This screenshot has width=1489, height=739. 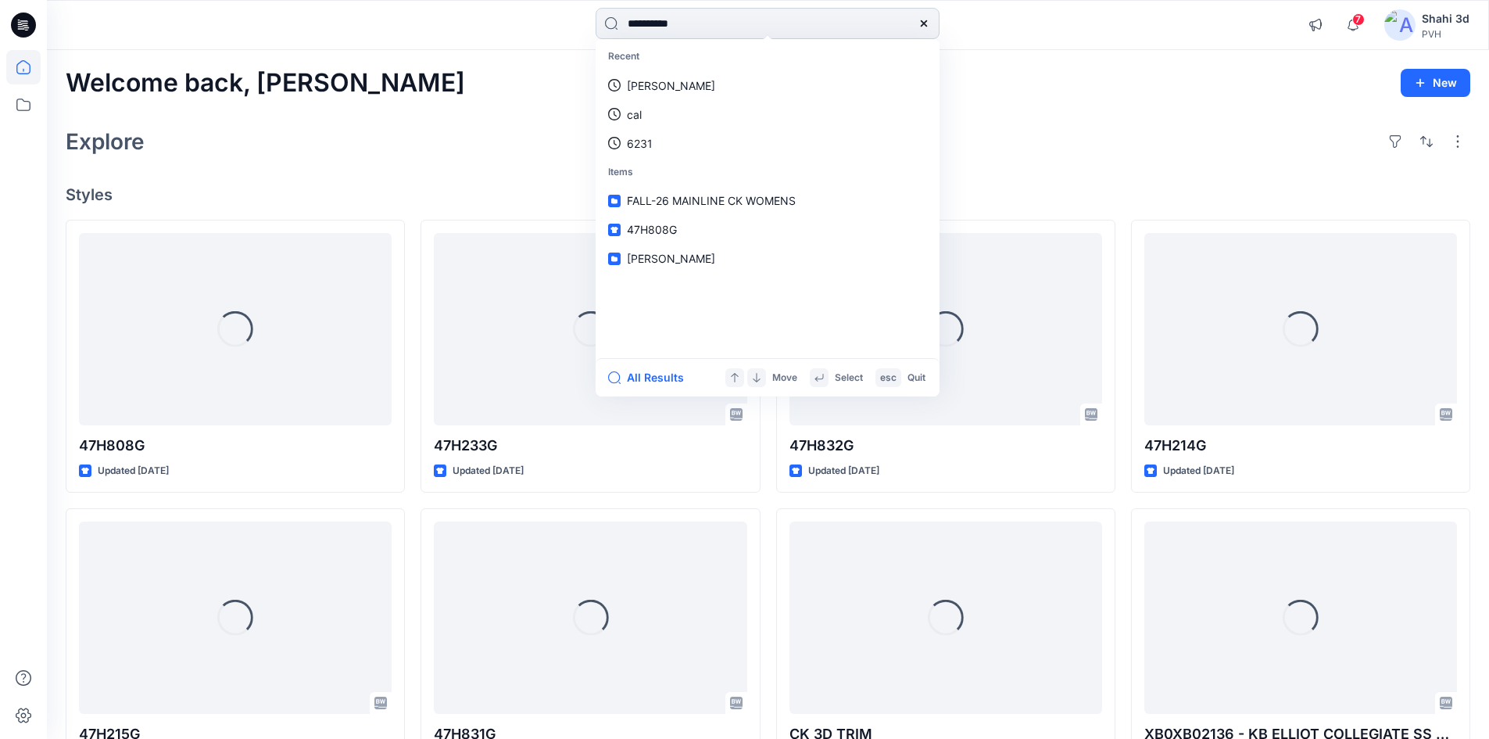 What do you see at coordinates (767, 229) in the screenshot?
I see `a: 47H808G` at bounding box center [767, 229].